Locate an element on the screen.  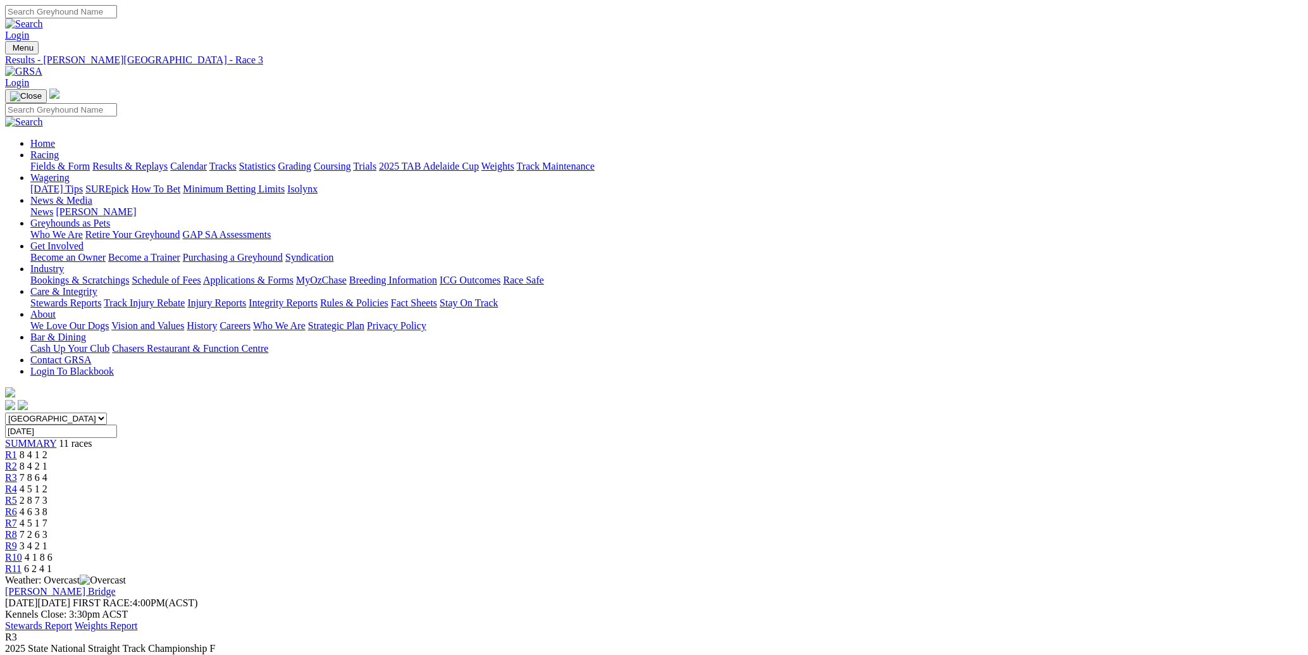
input: Select date is located at coordinates (61, 431).